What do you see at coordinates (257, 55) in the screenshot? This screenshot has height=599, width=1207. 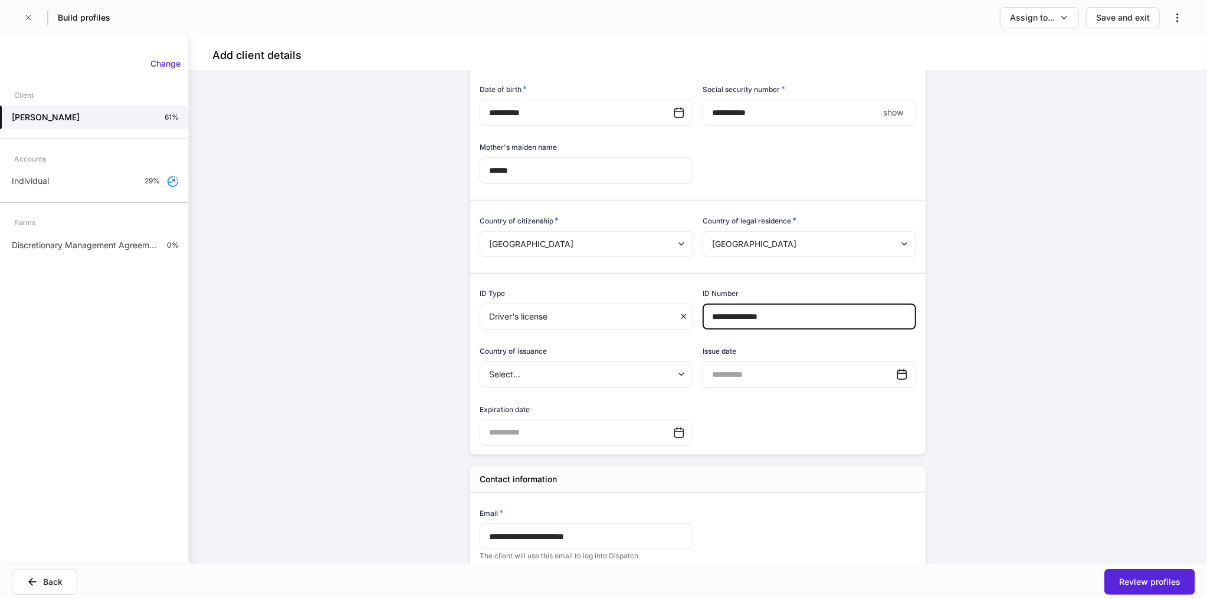 I see `h4: Add client details` at bounding box center [257, 55].